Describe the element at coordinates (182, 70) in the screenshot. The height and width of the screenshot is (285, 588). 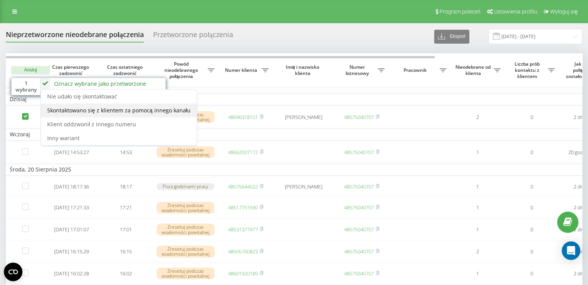
I see `span: Powód nieodebranego połączenia` at that location.